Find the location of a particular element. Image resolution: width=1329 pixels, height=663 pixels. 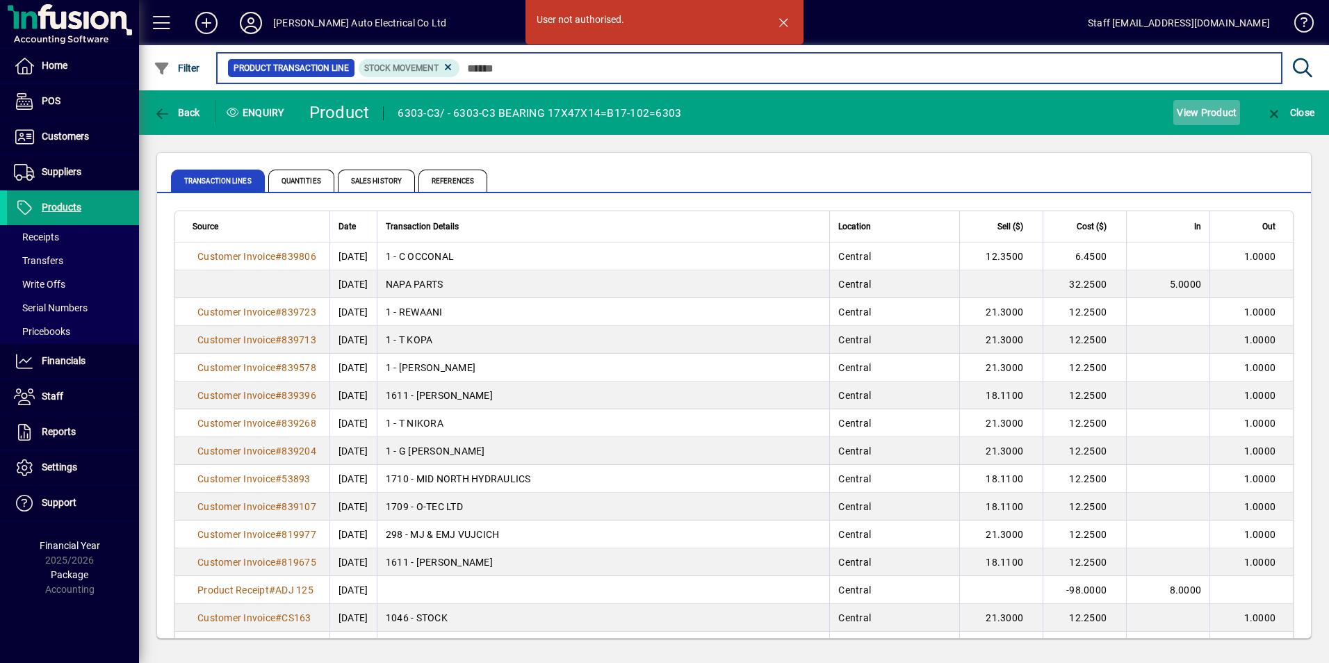

a: Customer Invoice#839723 is located at coordinates (256, 312).